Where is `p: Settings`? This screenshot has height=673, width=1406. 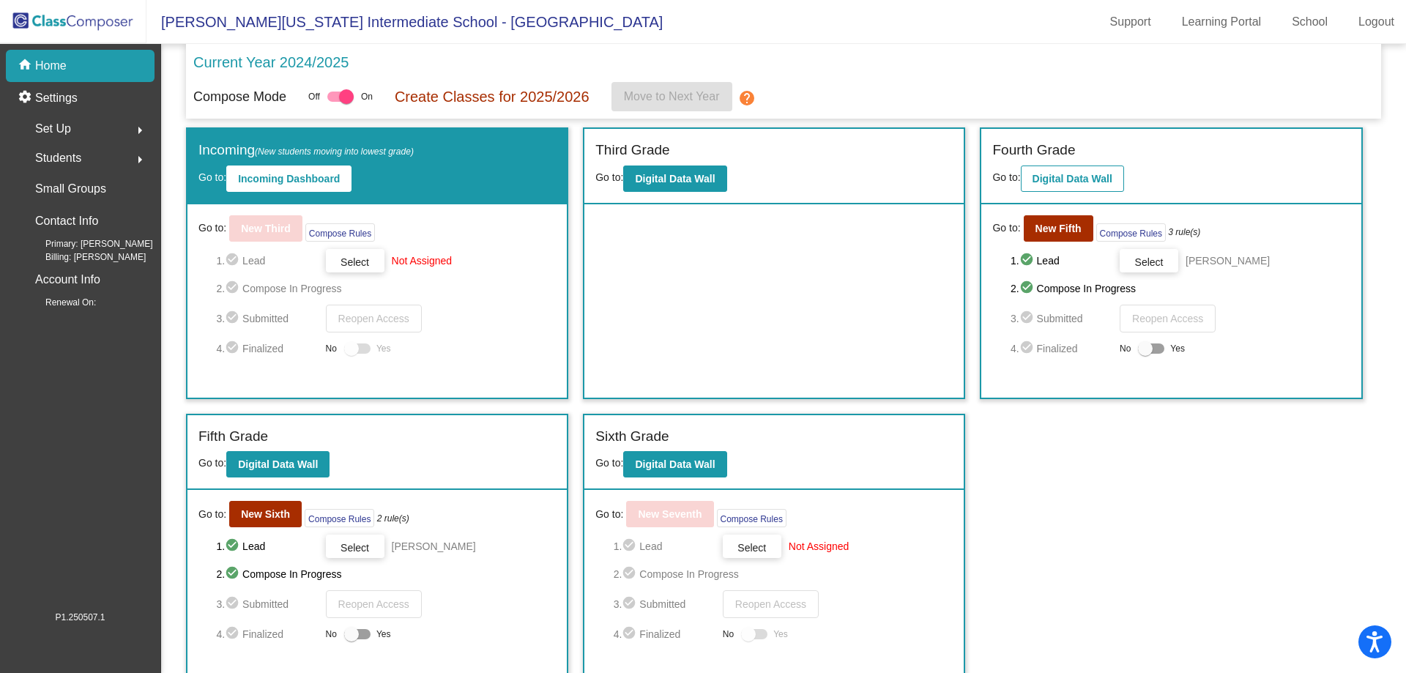 p: Settings is located at coordinates (56, 98).